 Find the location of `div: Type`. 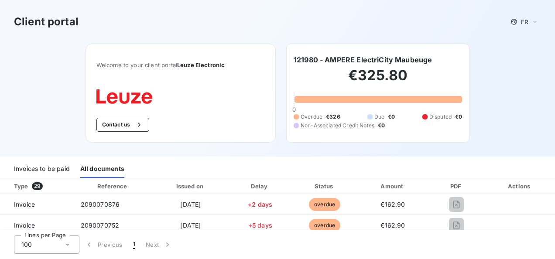

div: Type is located at coordinates (40, 186).